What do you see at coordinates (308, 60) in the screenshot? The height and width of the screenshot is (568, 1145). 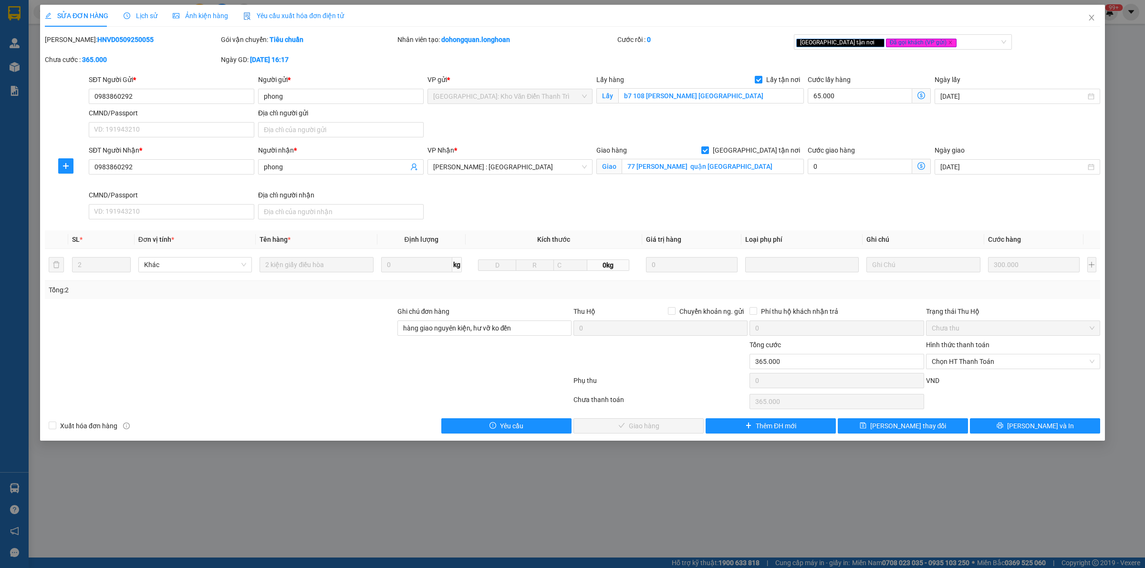 I see `div: Ngày GD:` at bounding box center [308, 60].